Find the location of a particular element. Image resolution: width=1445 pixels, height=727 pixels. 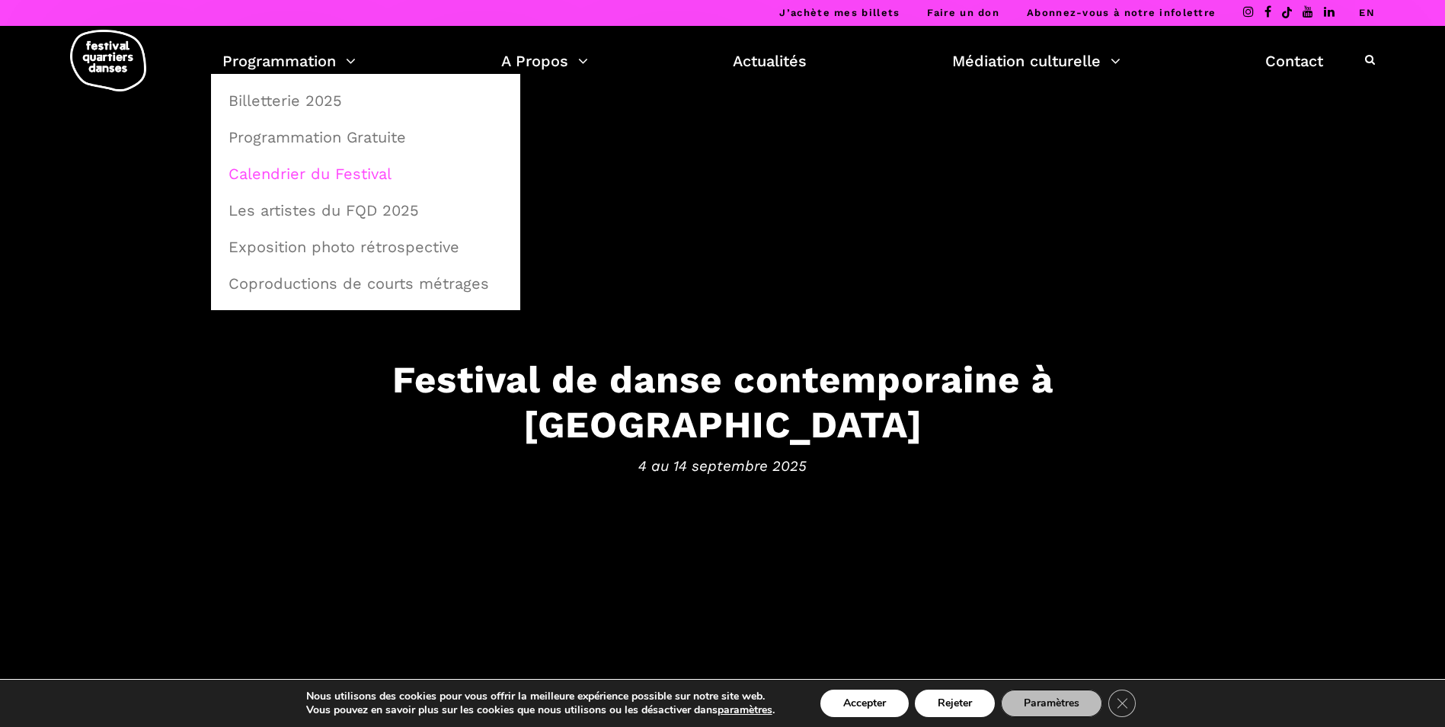

a: Les artistes du FQD 2025 is located at coordinates (366, 210).